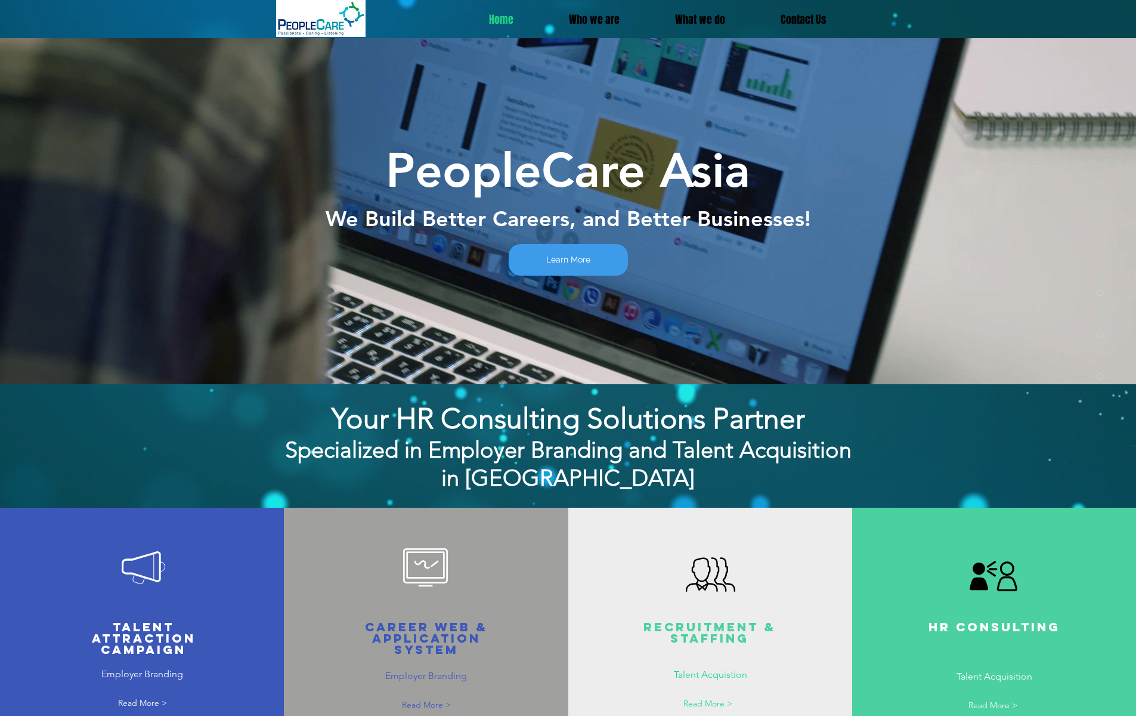 The width and height of the screenshot is (1136, 716). I want to click on span: Talent Acquisition, so click(994, 676).